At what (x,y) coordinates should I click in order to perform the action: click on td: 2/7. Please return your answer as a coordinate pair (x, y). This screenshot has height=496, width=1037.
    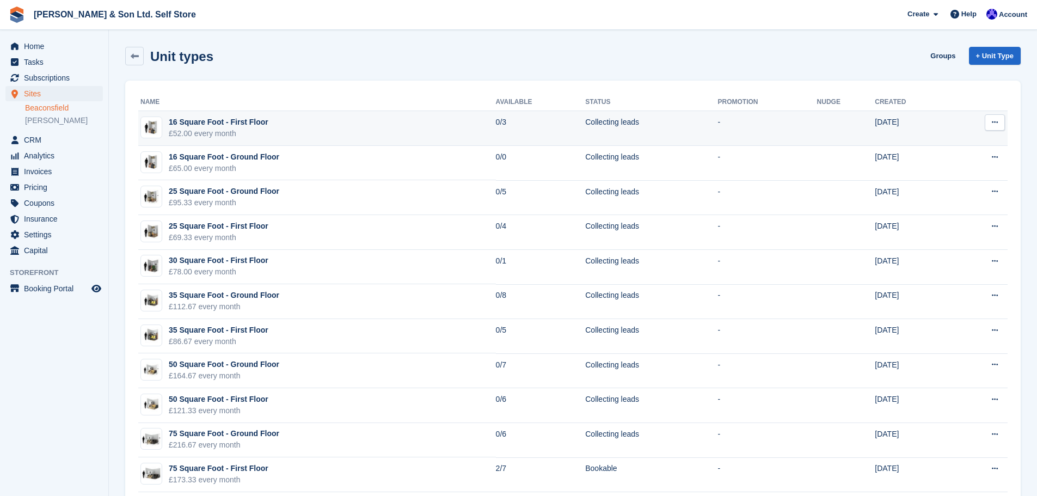
    Looking at the image, I should click on (541, 475).